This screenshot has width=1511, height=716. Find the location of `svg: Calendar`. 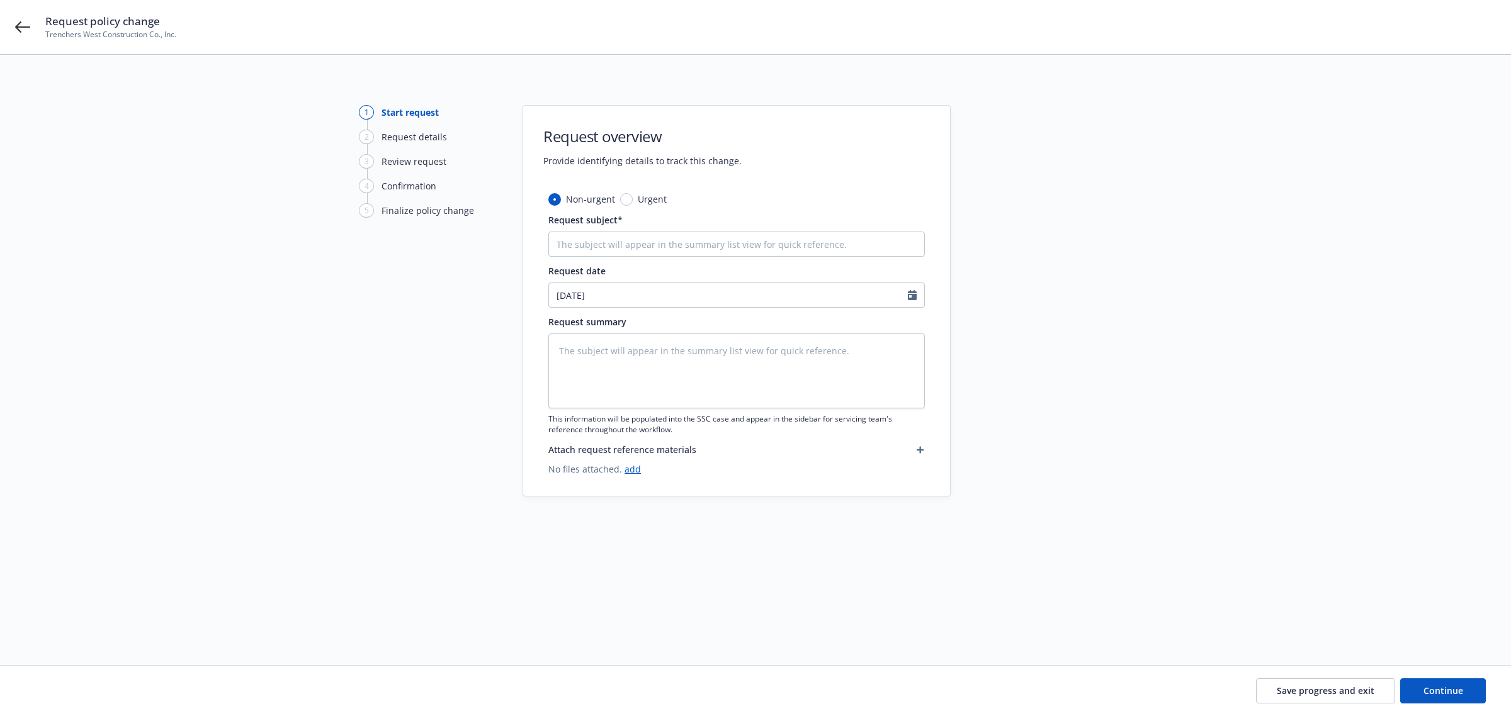

svg: Calendar is located at coordinates (912, 295).